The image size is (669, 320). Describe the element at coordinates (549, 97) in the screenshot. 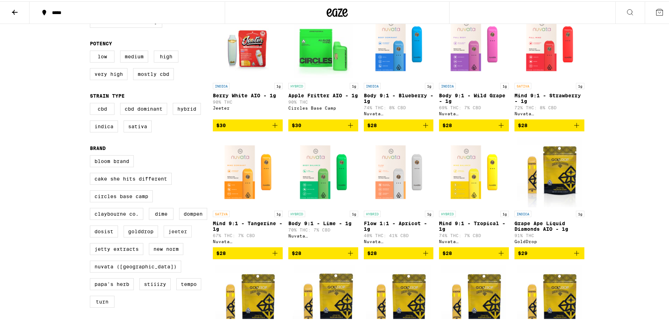

I see `p: Mind 9:1 - Strawberry - 1g` at that location.